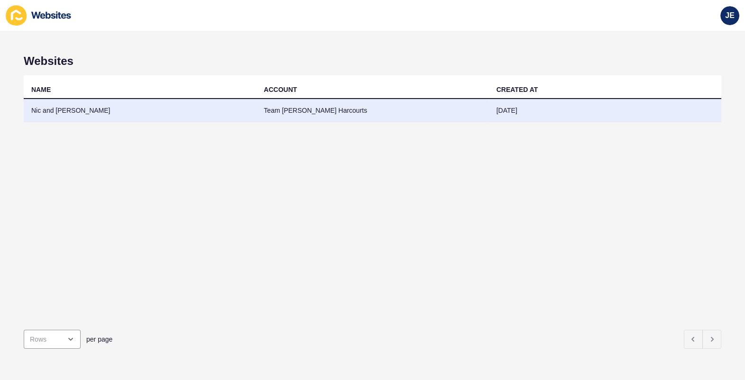  I want to click on div: ACCOUNT, so click(280, 90).